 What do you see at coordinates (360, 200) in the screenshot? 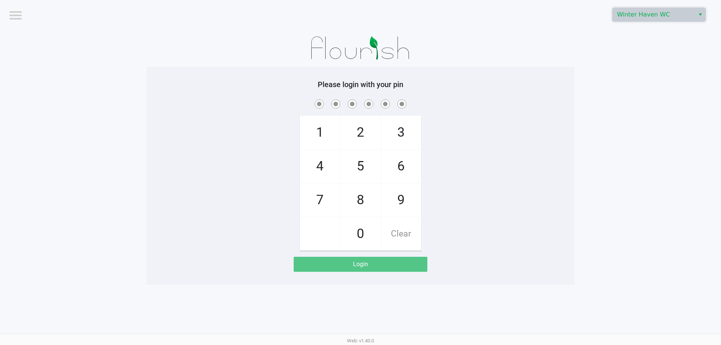
I see `span: 8` at bounding box center [360, 200].